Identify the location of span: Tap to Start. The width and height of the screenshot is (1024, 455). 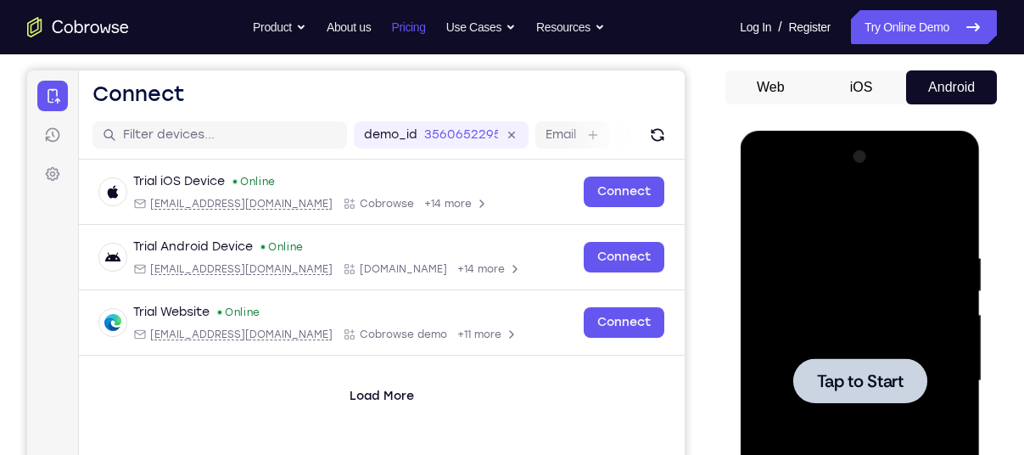
(120, 250).